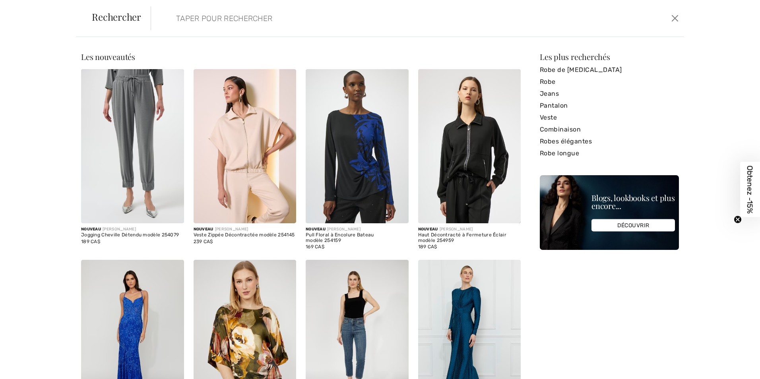 The image size is (760, 379). Describe the element at coordinates (609, 153) in the screenshot. I see `a: Robe longue` at that location.